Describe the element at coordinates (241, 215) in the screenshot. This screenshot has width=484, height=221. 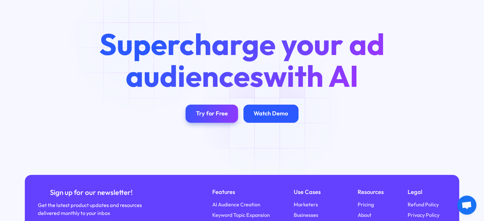
I see `a: Keyword Topic Expansion` at that location.